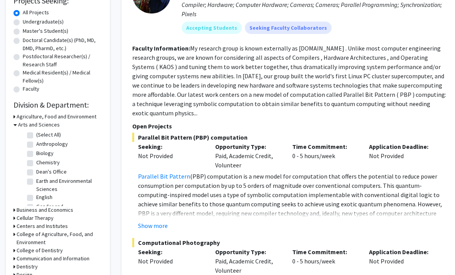  I want to click on label: Chemistry, so click(48, 163).